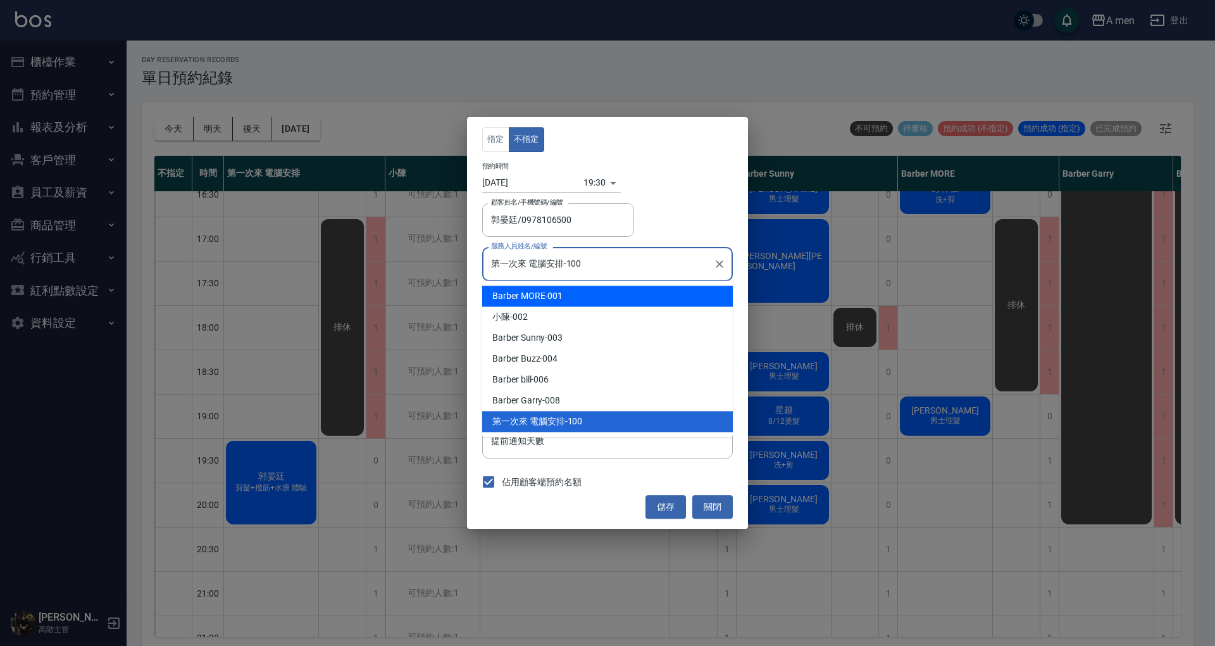  I want to click on span: Barber bill, so click(511, 379).